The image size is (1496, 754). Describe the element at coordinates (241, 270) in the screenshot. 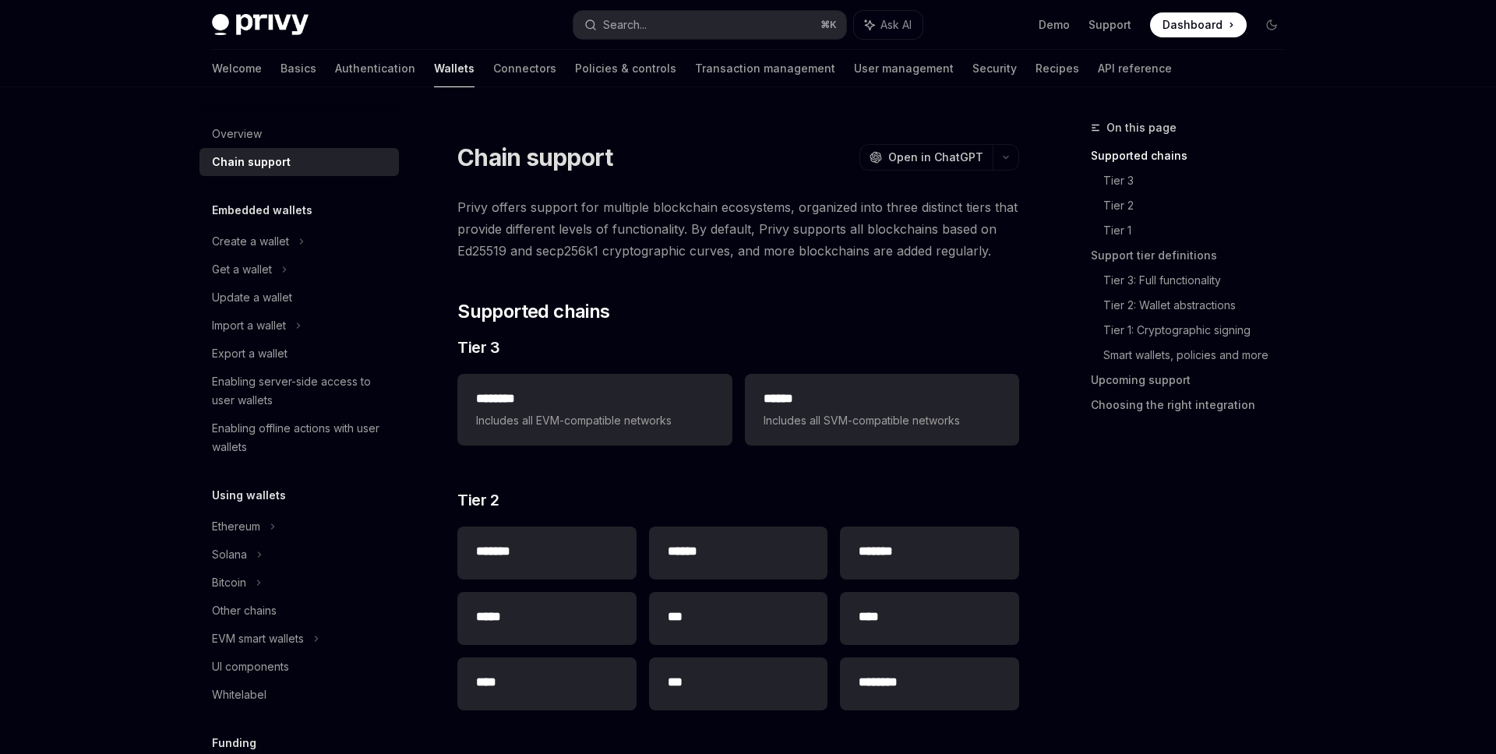

I see `div: Get a wallet` at that location.